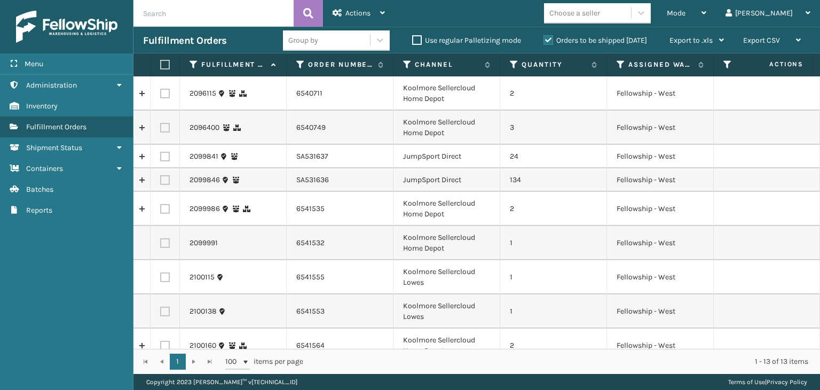 The width and height of the screenshot is (820, 390). What do you see at coordinates (340, 311) in the screenshot?
I see `td: 6541553` at bounding box center [340, 311].